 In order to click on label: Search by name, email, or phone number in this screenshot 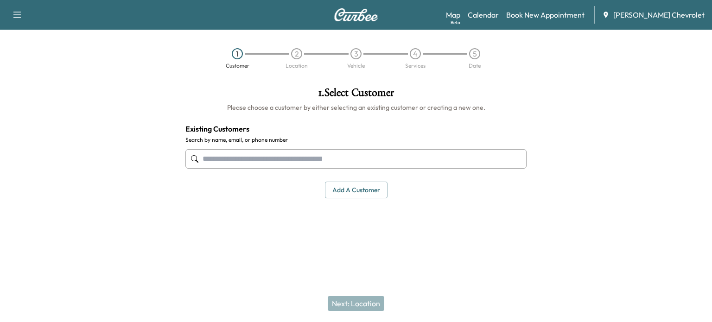, I will do `click(356, 140)`.